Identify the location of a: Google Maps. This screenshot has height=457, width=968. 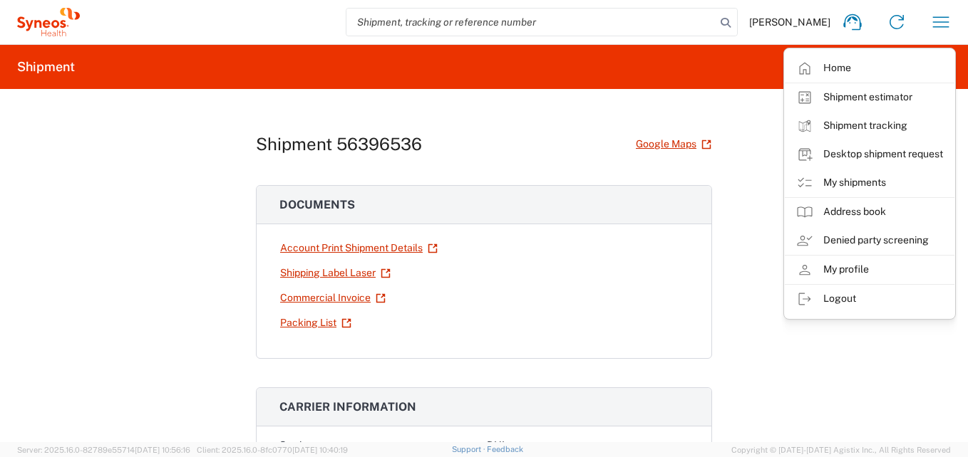
(673, 144).